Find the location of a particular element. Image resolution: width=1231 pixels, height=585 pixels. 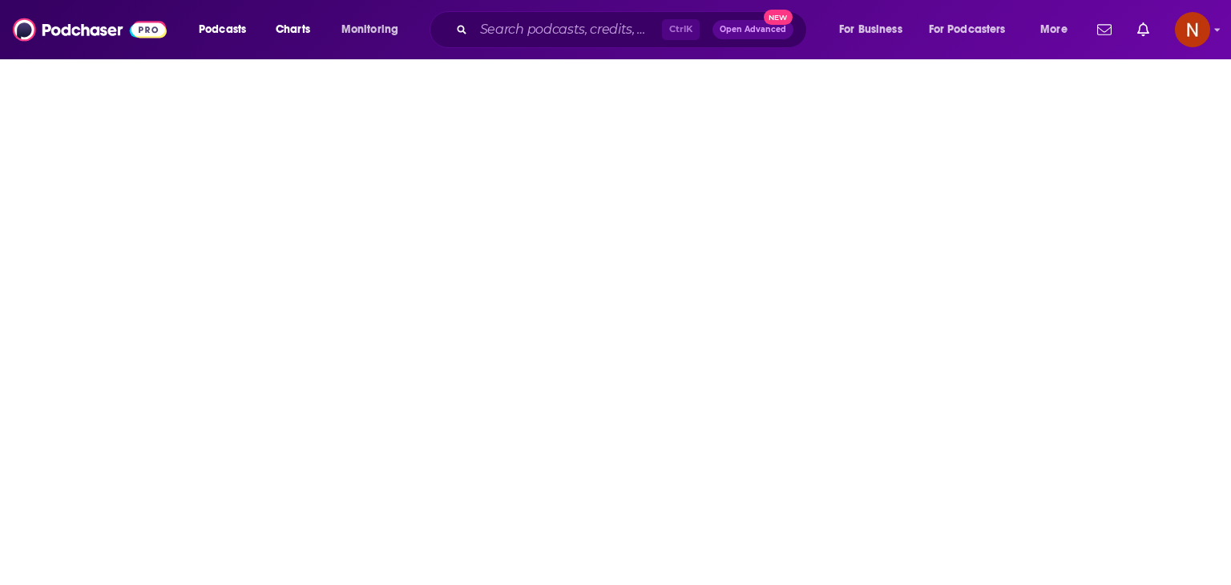

img: User Profile is located at coordinates (1192, 30).